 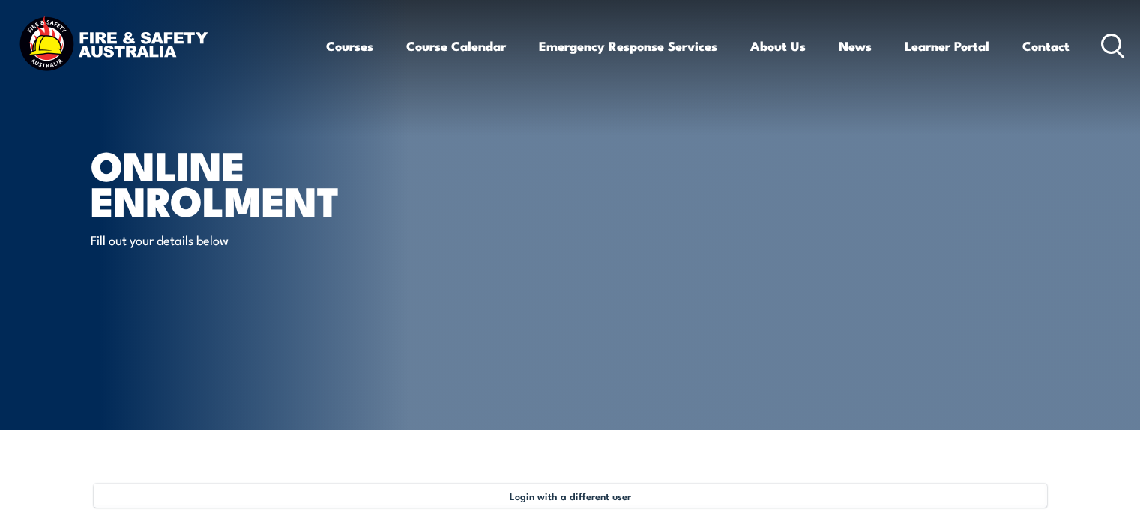 I want to click on a: Course Calendar, so click(x=456, y=46).